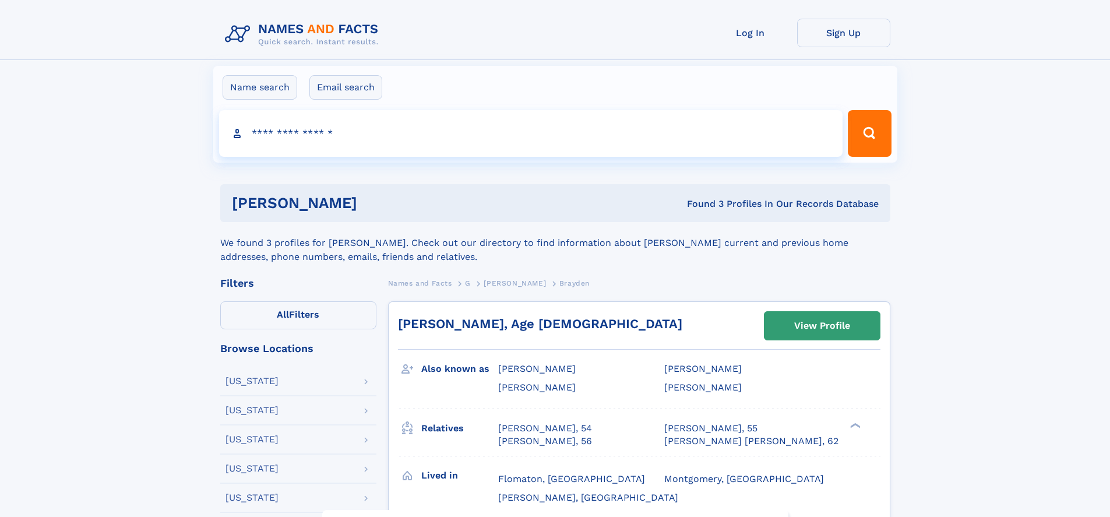  Describe the element at coordinates (283, 314) in the screenshot. I see `span: All` at that location.